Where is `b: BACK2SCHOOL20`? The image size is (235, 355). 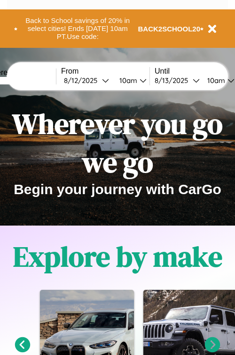 b: BACK2SCHOOL20 is located at coordinates (169, 29).